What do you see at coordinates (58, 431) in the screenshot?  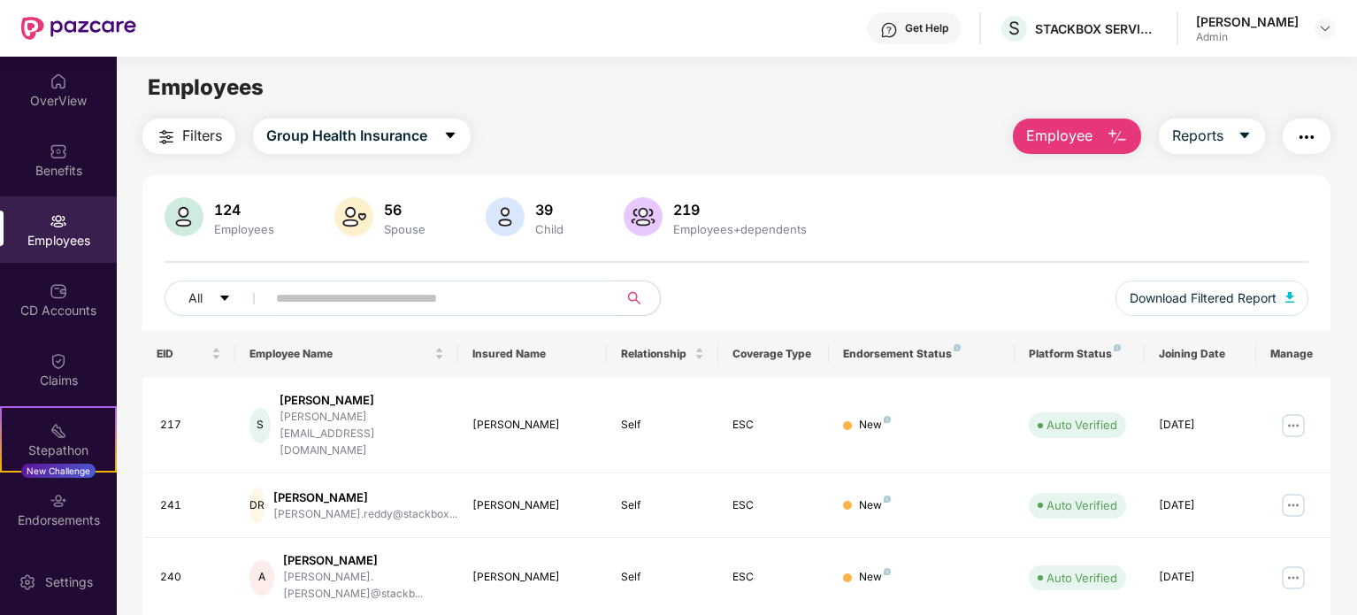 I see `img: svg+xml;base64,PHN2ZyB4bWxucz0iaHR0cDovL3d3dy53My5vcmcvMjAwMC9zdmciIHdpZHRoPSIyMSIgaGVpZ2h0PSIyMC...` at bounding box center [58, 431].